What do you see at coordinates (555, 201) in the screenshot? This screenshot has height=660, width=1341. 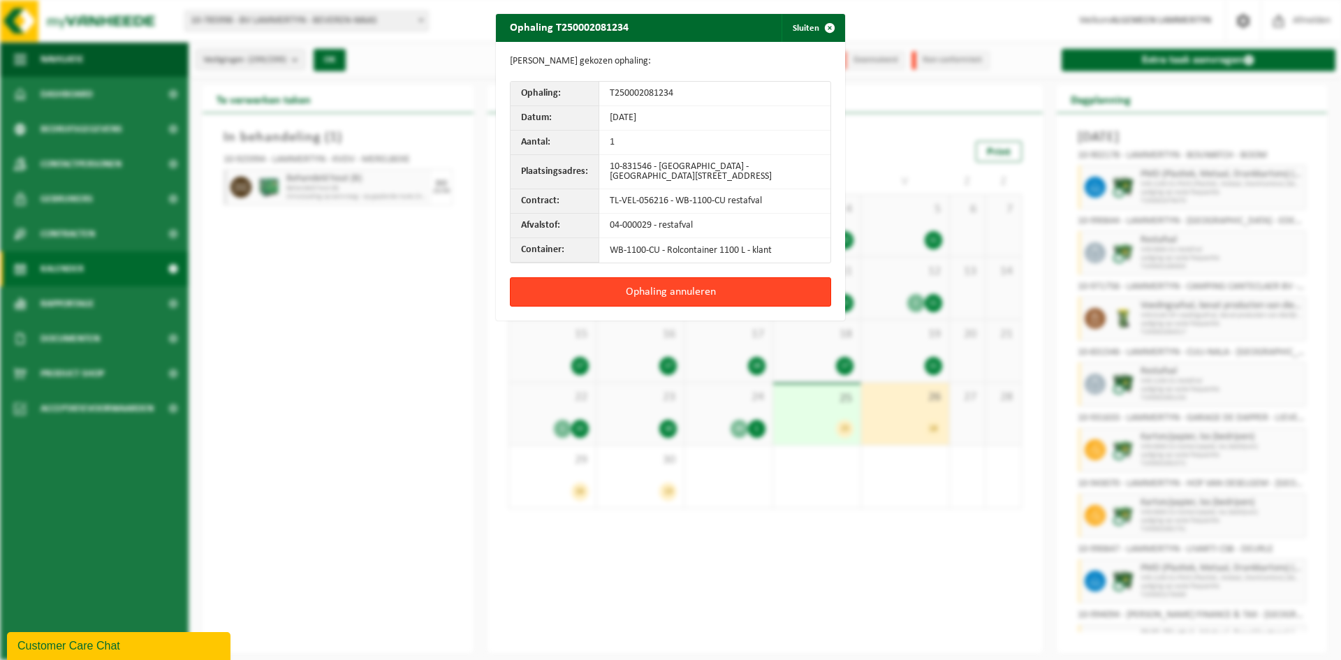 I see `th: Contract:` at bounding box center [555, 201].